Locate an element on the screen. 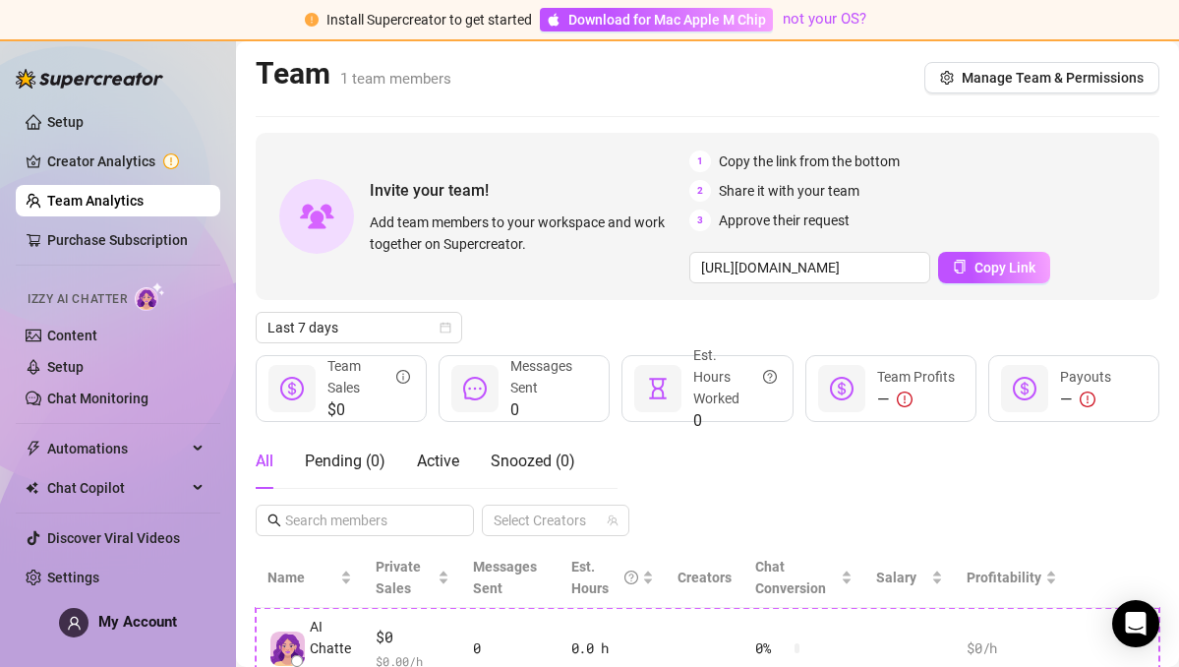  a: Purchase Subscription is located at coordinates (117, 240).